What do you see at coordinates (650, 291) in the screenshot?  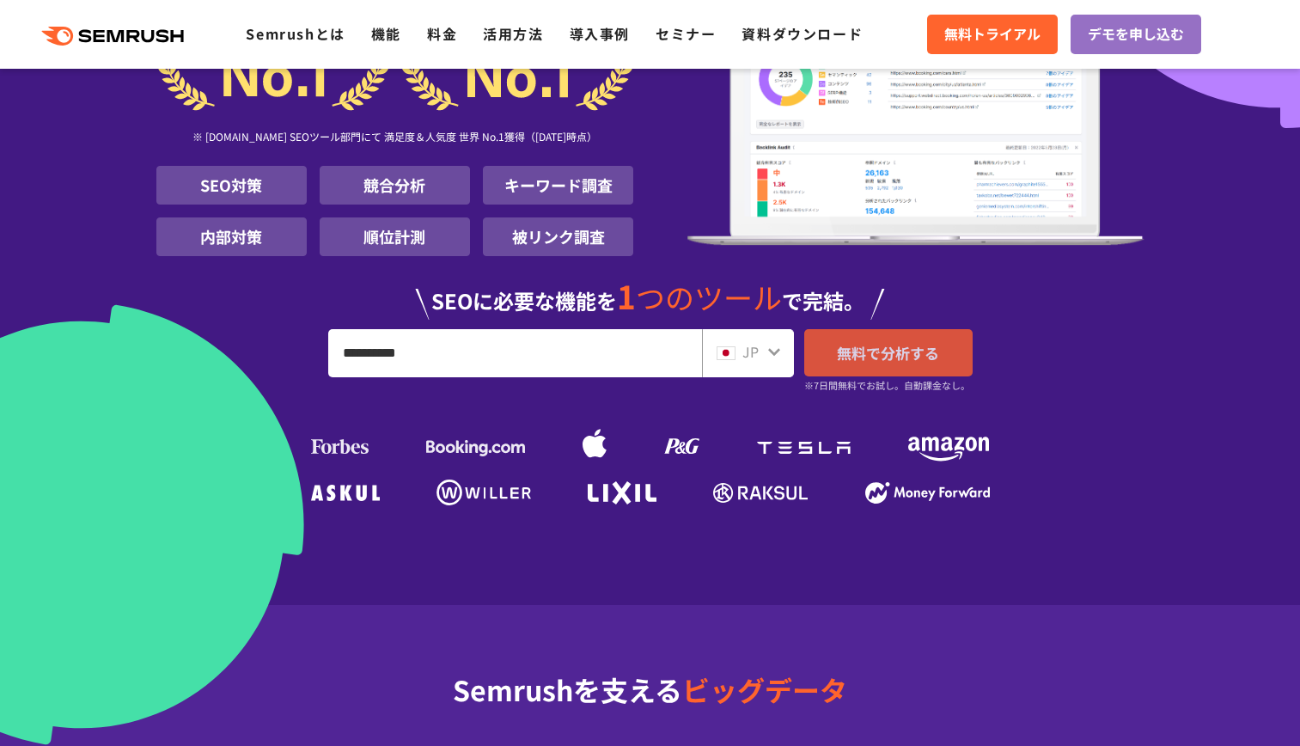 I see `div: SEOに必要な機能を` at bounding box center [650, 291].